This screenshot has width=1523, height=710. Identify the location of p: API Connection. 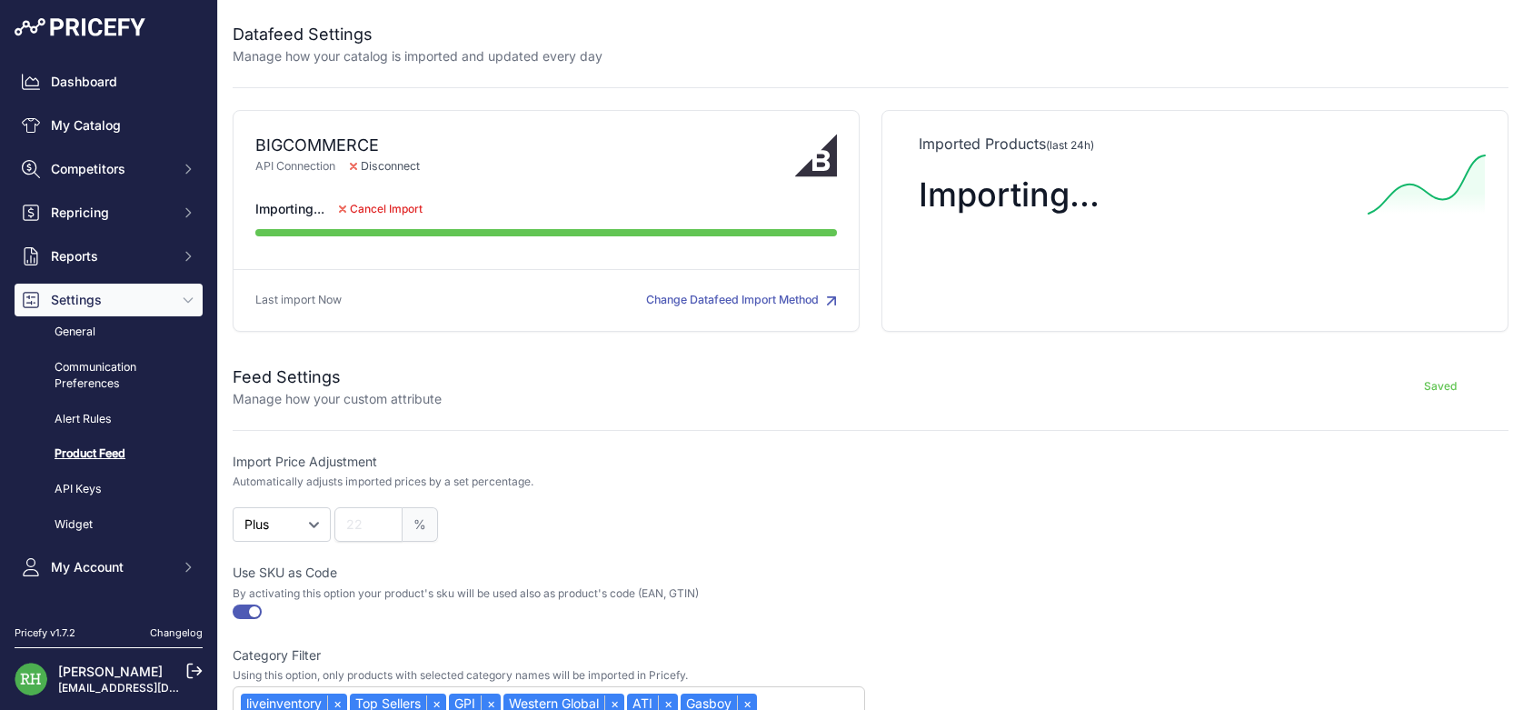
(525, 166).